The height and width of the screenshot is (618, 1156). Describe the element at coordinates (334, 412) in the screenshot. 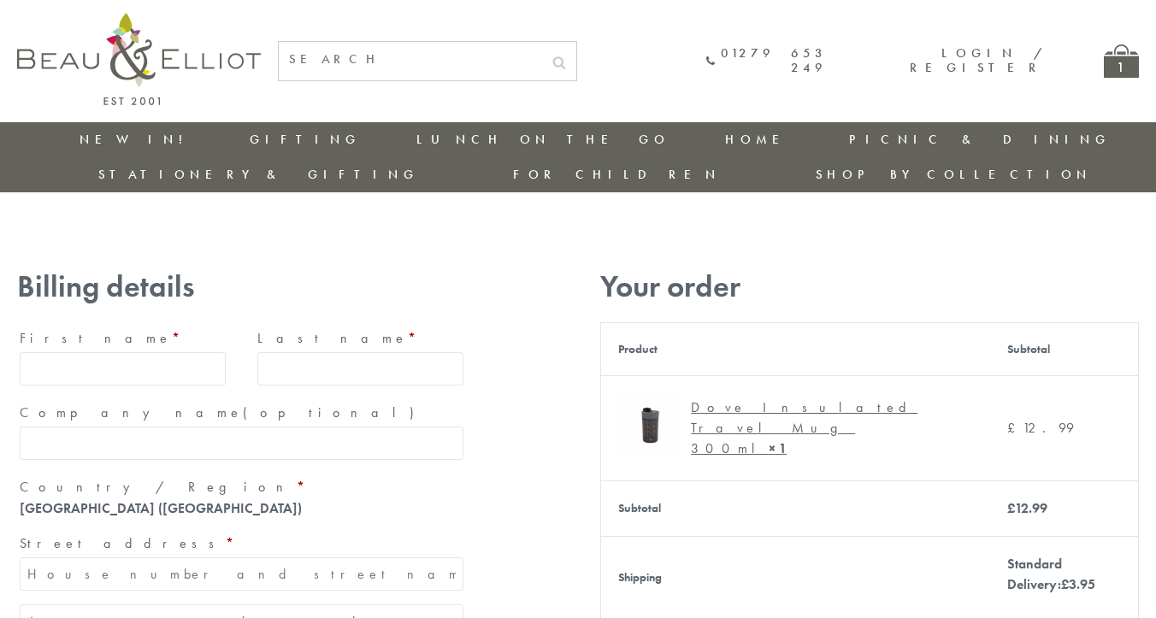

I see `span: (optional)` at that location.